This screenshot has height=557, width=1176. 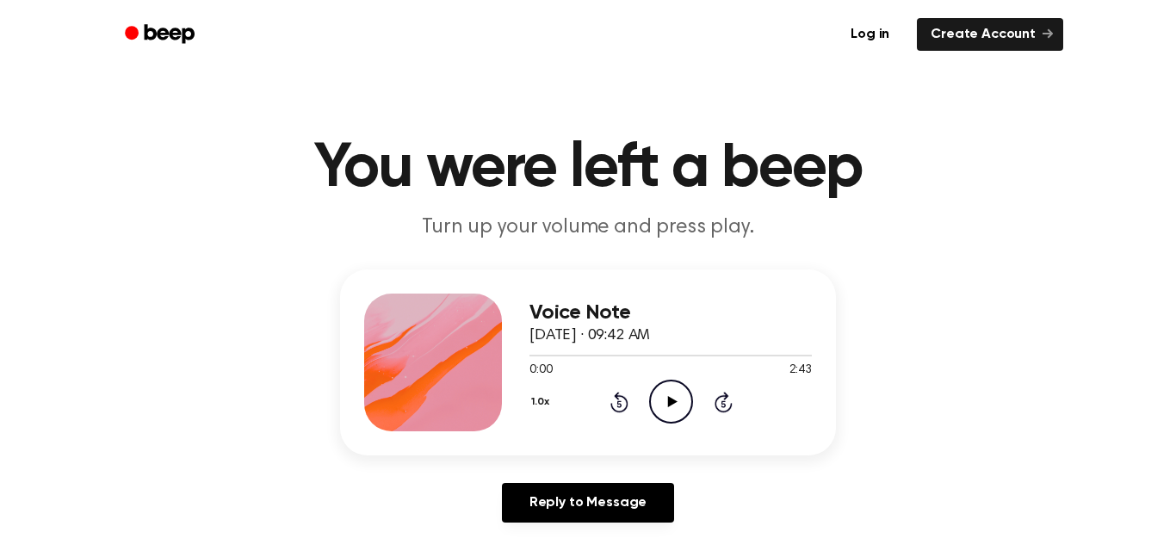 I want to click on h3: Voice Note, so click(x=670, y=312).